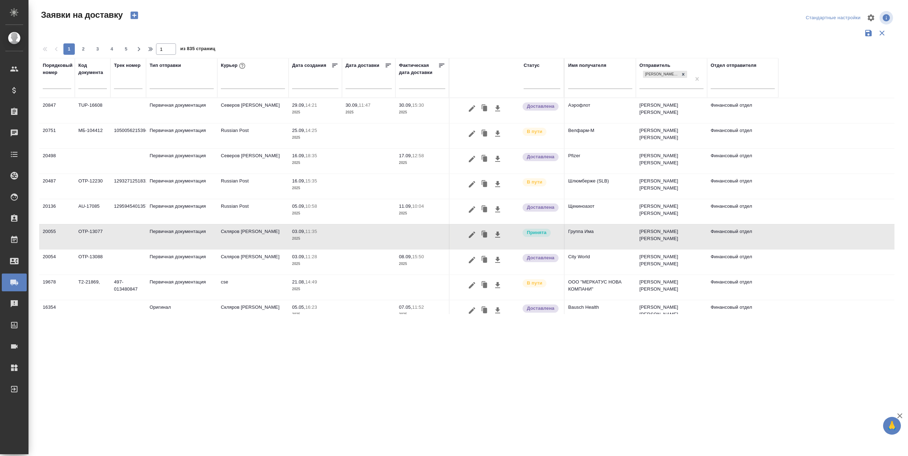 Image resolution: width=908 pixels, height=456 pixels. Describe the element at coordinates (128, 136) in the screenshot. I see `td: 10500562153949` at that location.